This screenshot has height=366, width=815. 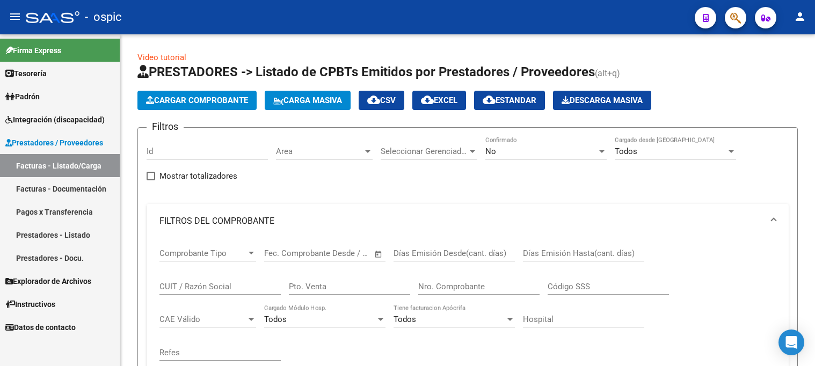 I want to click on app-download-masive: Descarga masiva de comprobantes (adjuntos), so click(x=602, y=100).